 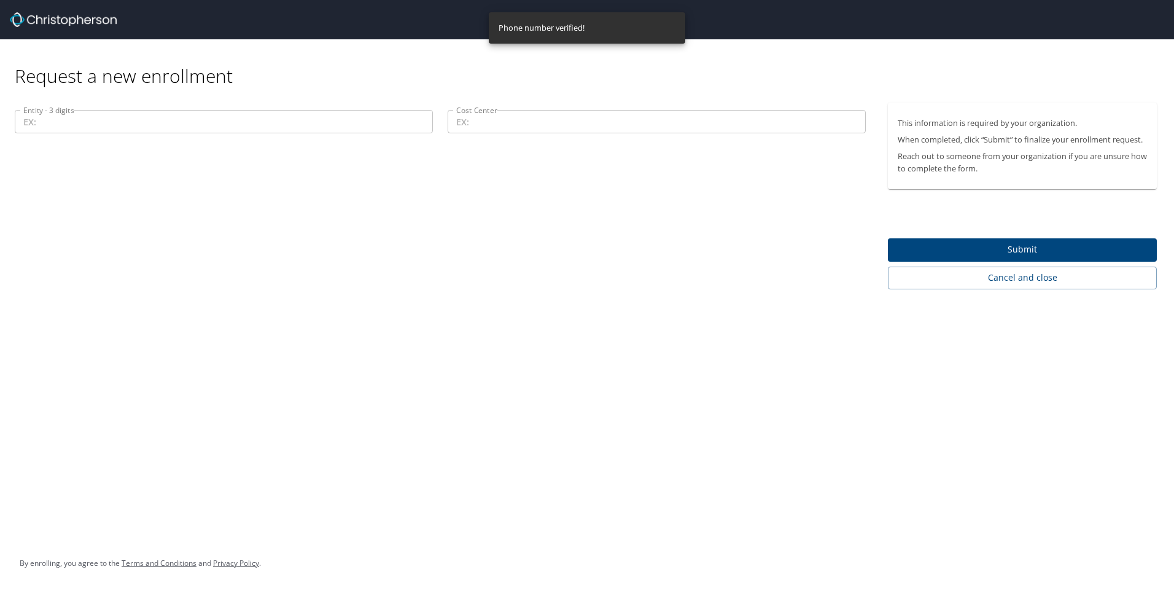 What do you see at coordinates (1023, 162) in the screenshot?
I see `p: Reach out to someone from your organization if you are unsure how to complete the form.` at bounding box center [1023, 162].